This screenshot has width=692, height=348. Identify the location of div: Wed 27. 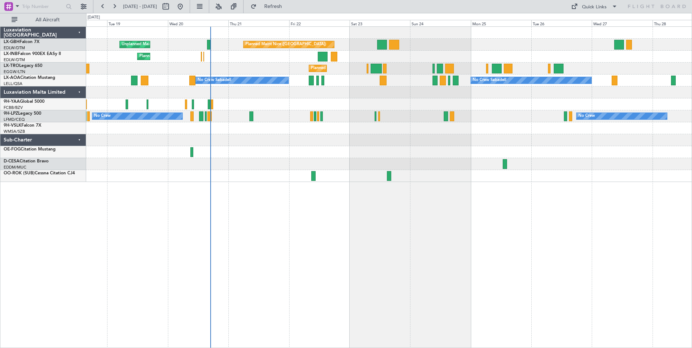
(622, 23).